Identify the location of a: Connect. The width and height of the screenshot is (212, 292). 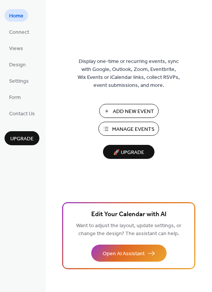
(19, 31).